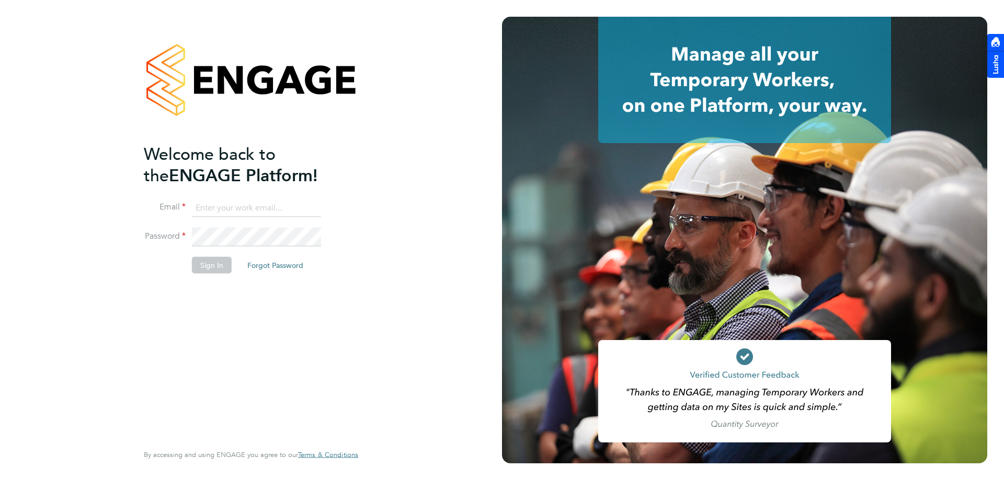  What do you see at coordinates (246, 165) in the screenshot?
I see `h2: ENGAGE Platform!` at bounding box center [246, 165].